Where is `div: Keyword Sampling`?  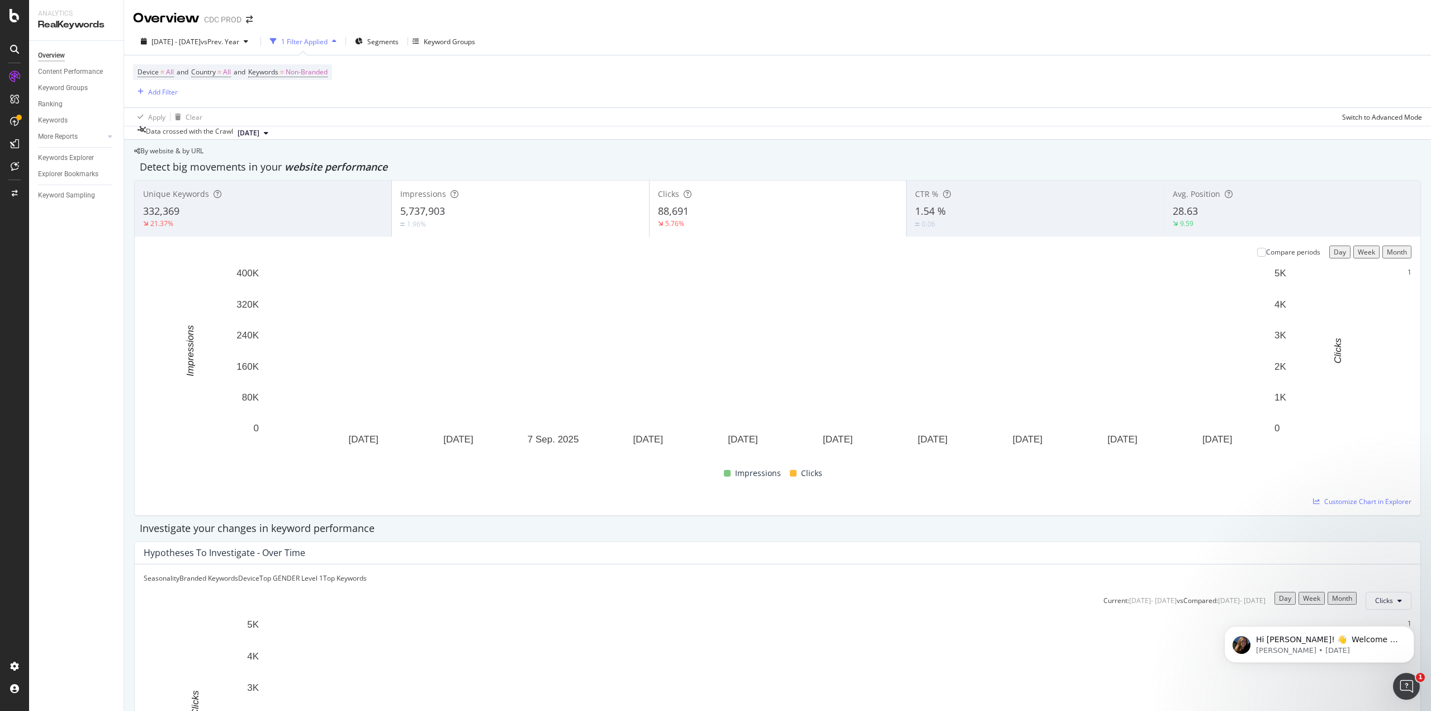
div: Keyword Sampling is located at coordinates (67, 195).